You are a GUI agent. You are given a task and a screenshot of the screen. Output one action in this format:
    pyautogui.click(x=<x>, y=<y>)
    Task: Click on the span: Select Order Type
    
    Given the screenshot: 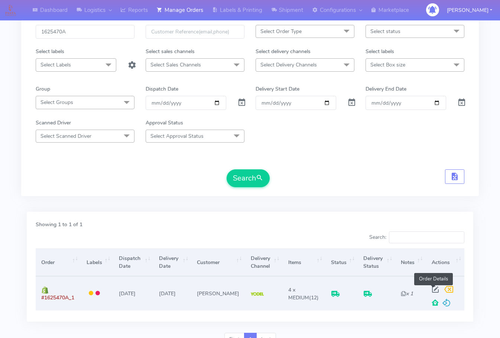 What is the action you would take?
    pyautogui.click(x=281, y=31)
    